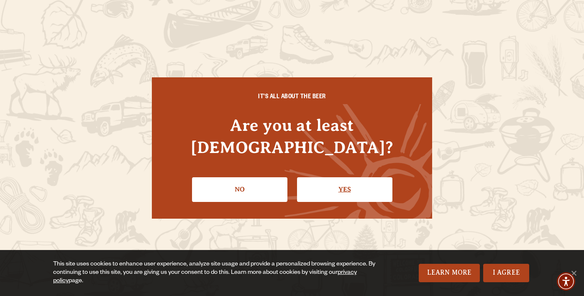 The width and height of the screenshot is (584, 296). What do you see at coordinates (450, 273) in the screenshot?
I see `a: Learn More` at bounding box center [450, 273].